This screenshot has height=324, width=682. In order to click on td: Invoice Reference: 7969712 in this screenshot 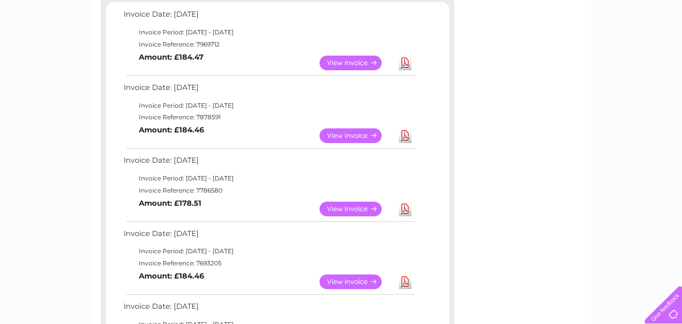, I will do `click(269, 44)`.